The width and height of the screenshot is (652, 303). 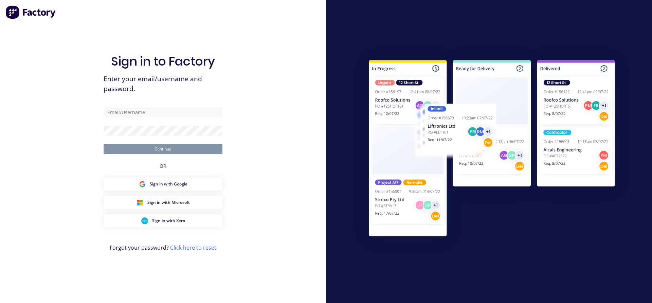 What do you see at coordinates (31, 12) in the screenshot?
I see `img: Factory` at bounding box center [31, 12].